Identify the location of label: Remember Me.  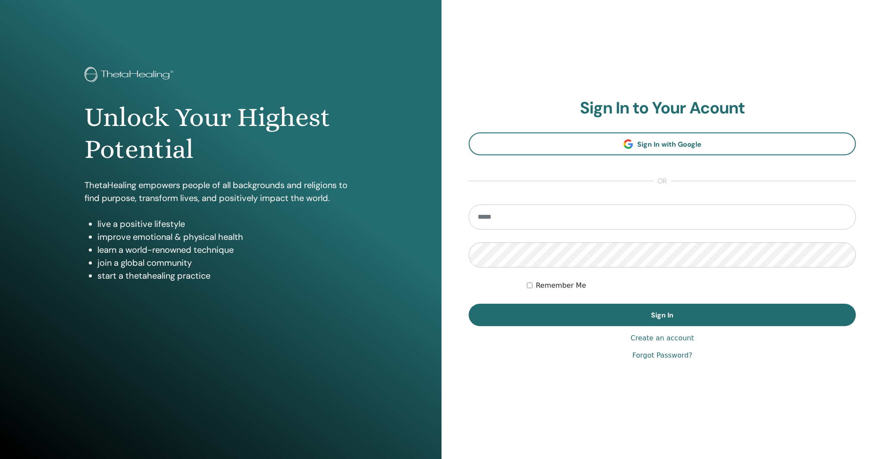
(561, 286).